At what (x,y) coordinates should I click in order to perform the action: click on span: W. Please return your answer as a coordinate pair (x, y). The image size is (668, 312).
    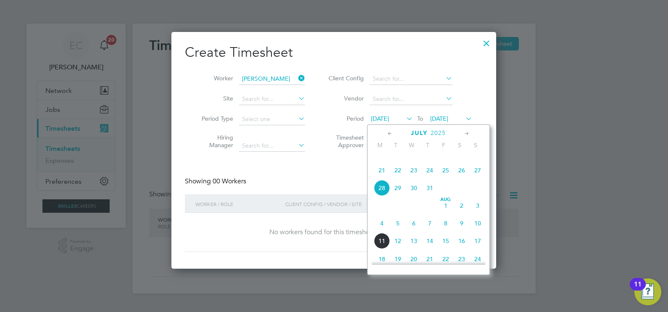
    Looking at the image, I should click on (412, 145).